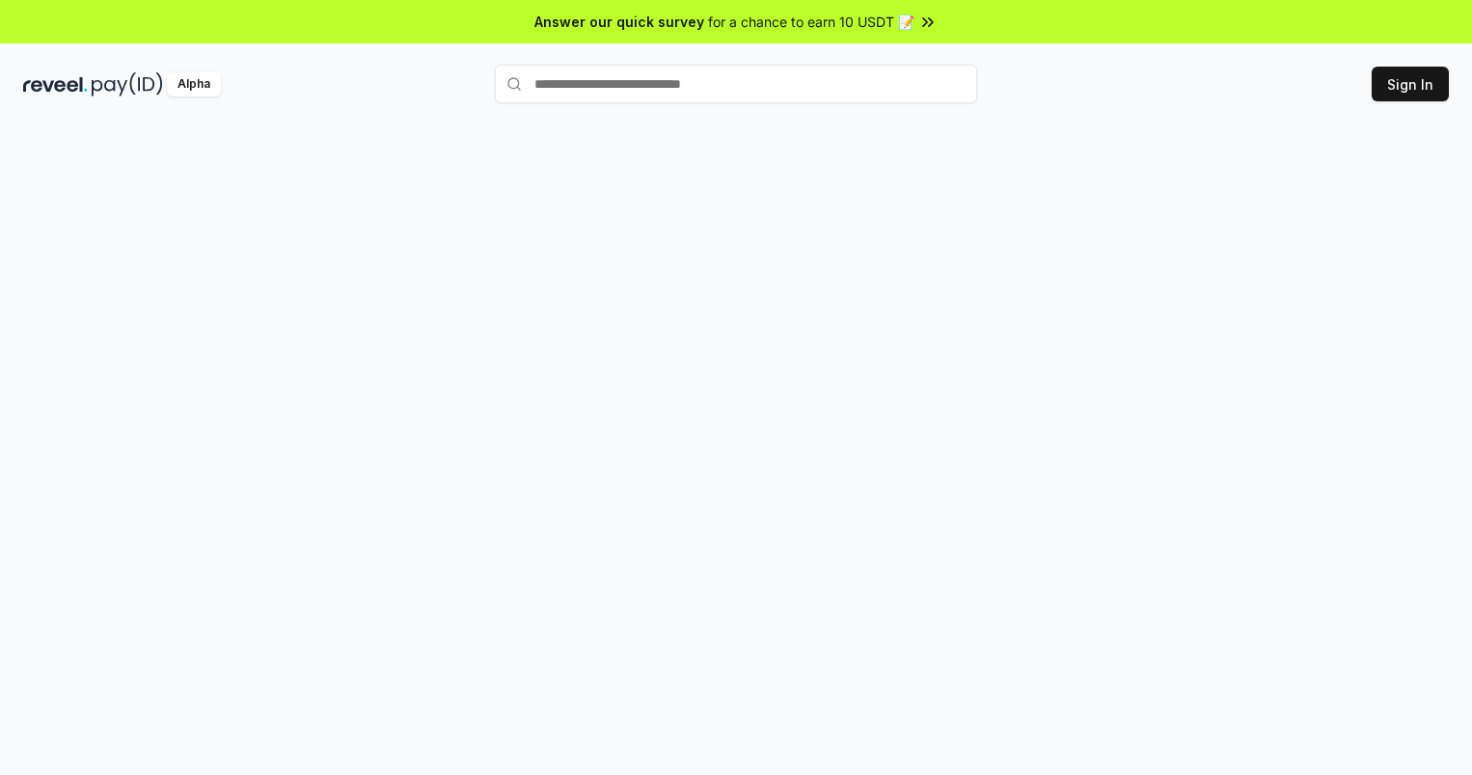  Describe the element at coordinates (55, 84) in the screenshot. I see `img: reveel_dark` at that location.